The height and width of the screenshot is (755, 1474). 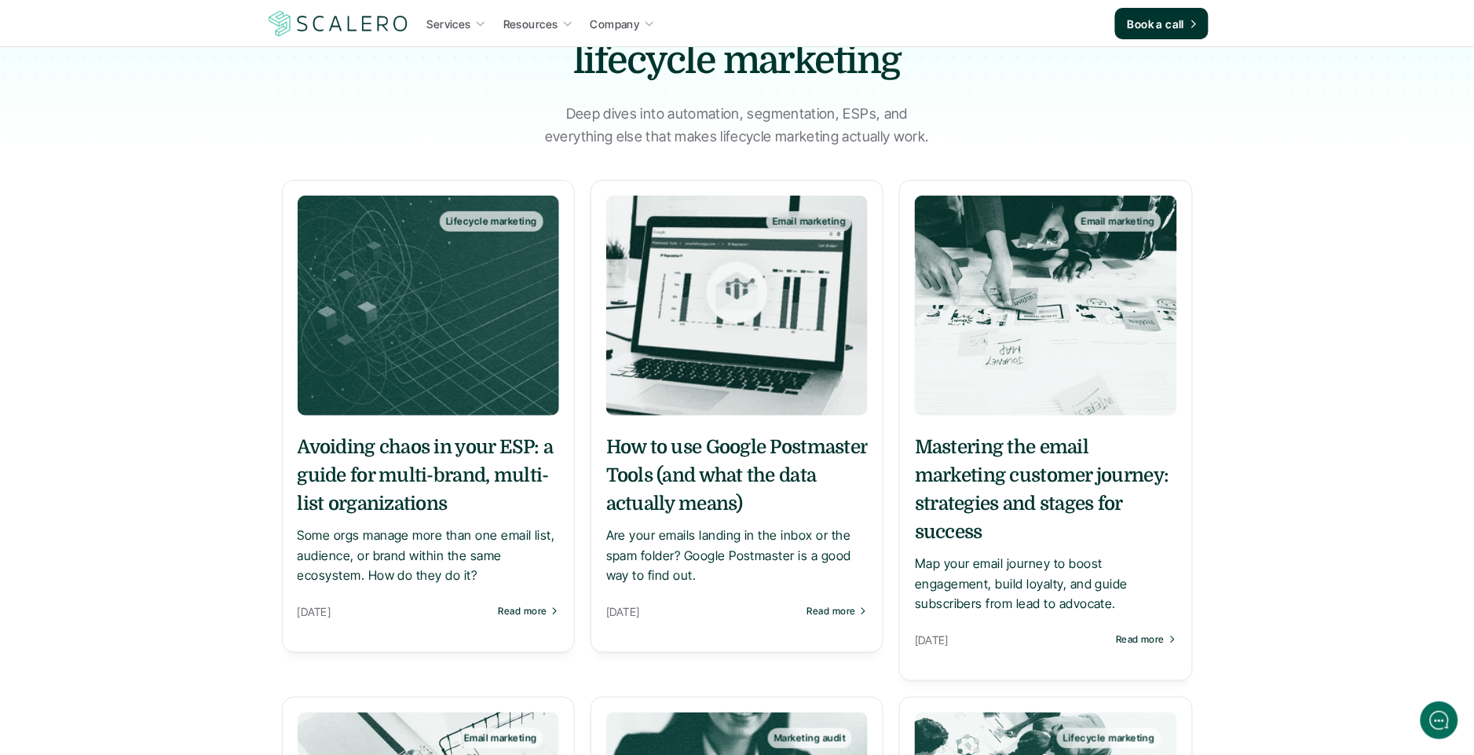 What do you see at coordinates (339, 24) in the screenshot?
I see `a: Scalero company logotype` at bounding box center [339, 24].